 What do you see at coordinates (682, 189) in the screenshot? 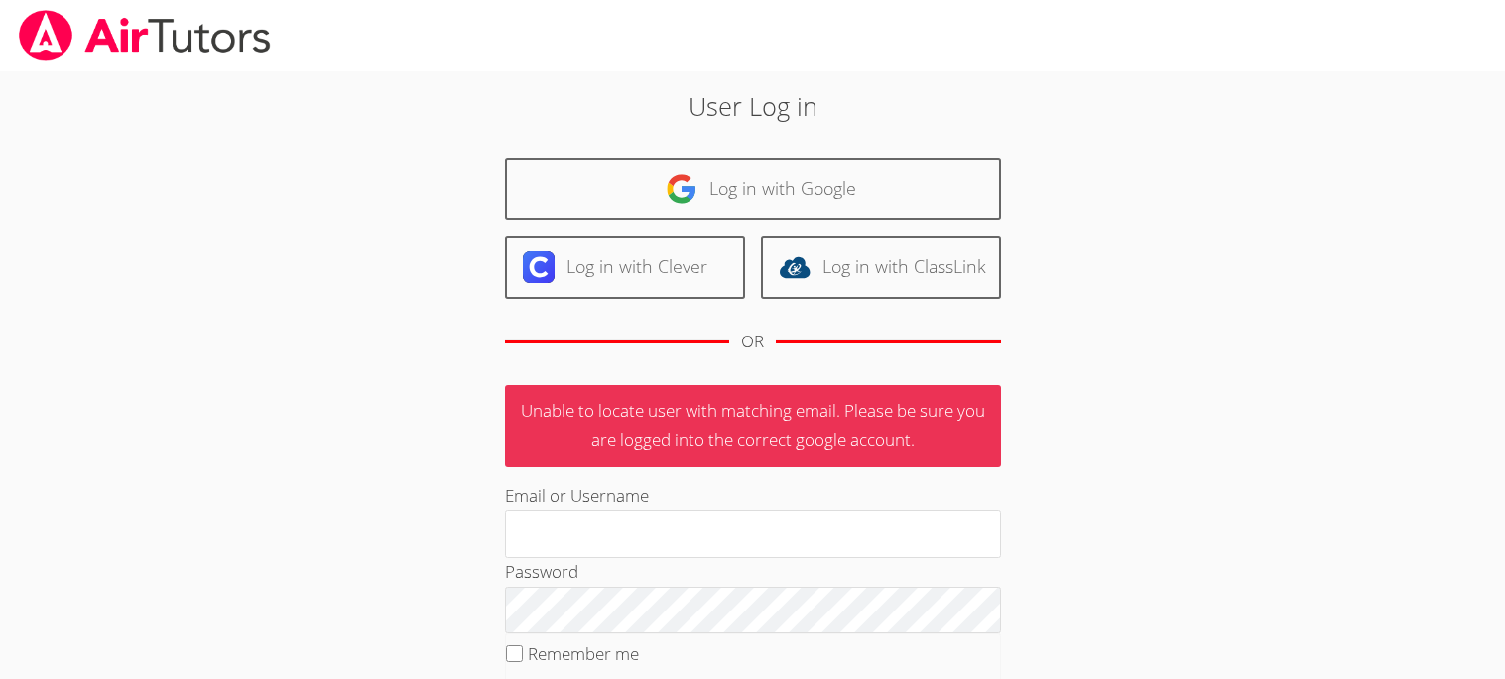
I see `img: google-logo-50288ca7cdecda66e5e0955fdab243c47b7ad437acaf1139b6f446037453330a.svg` at bounding box center [682, 189].